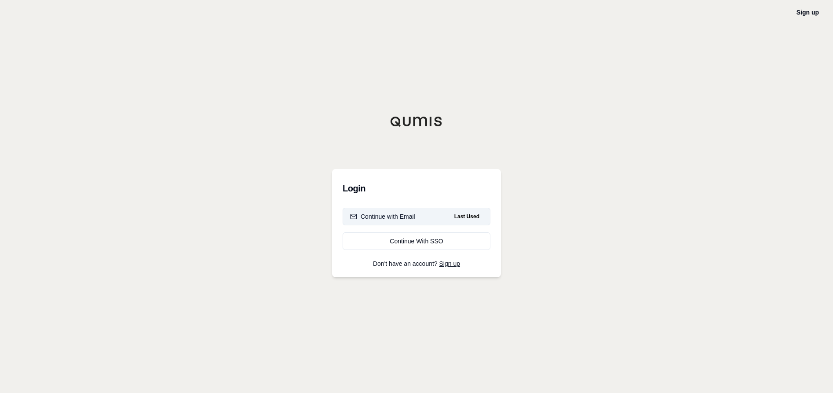 The image size is (833, 393). What do you see at coordinates (417, 121) in the screenshot?
I see `img: Qumis` at bounding box center [417, 121].